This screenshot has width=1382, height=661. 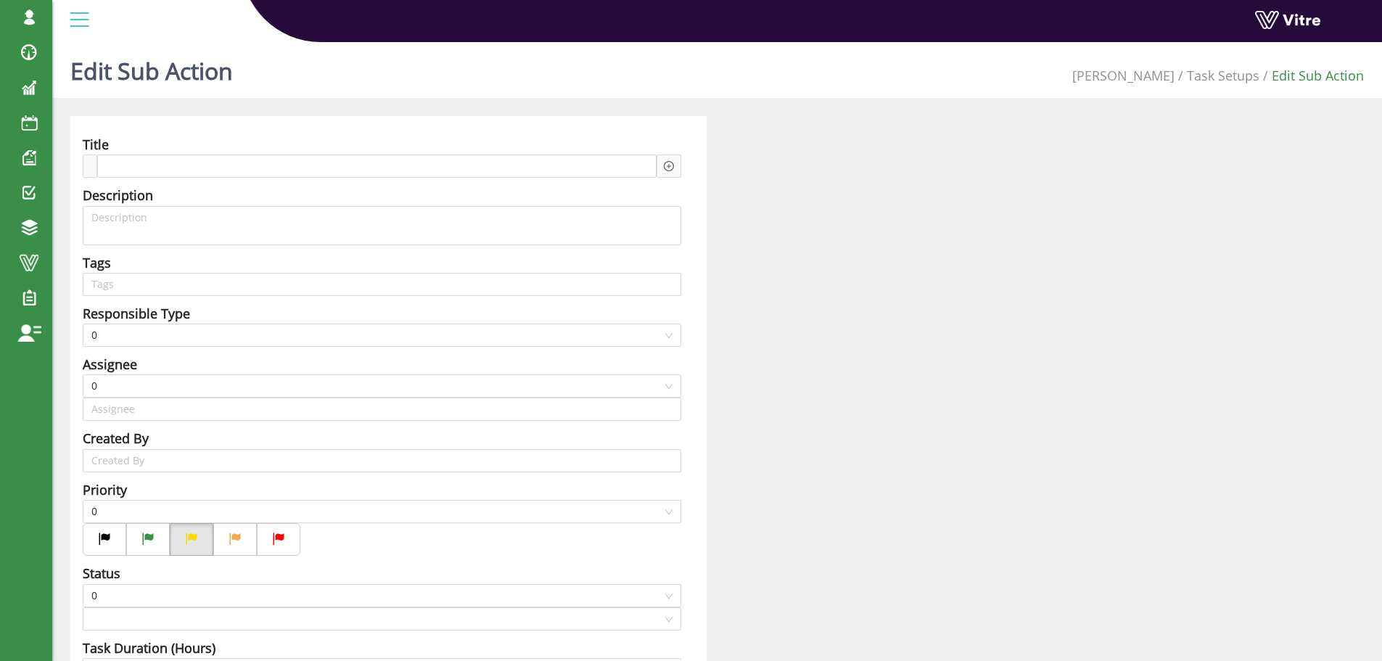 What do you see at coordinates (1311, 75) in the screenshot?
I see `li: Edit Sub Action` at bounding box center [1311, 75].